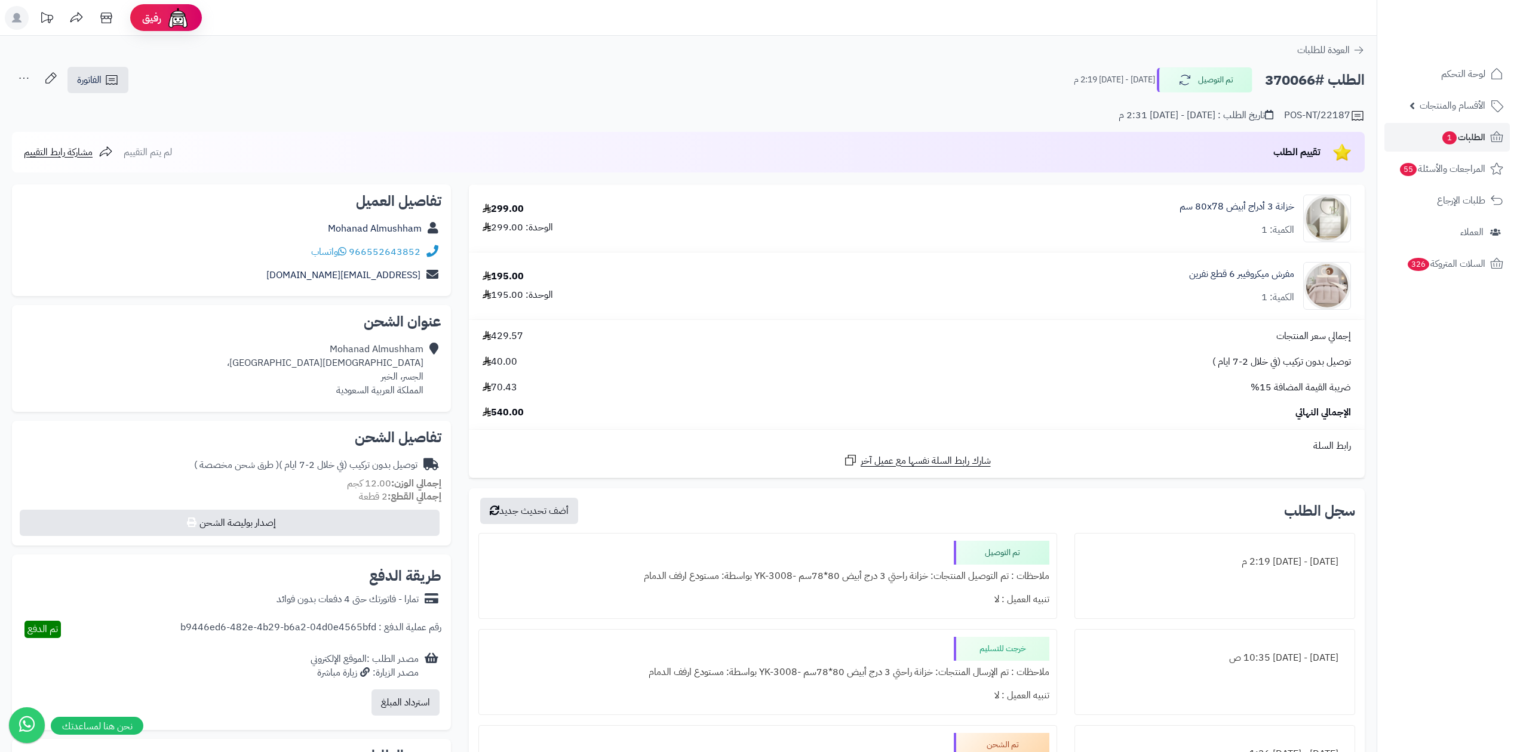  What do you see at coordinates (500, 388) in the screenshot?
I see `span: 70.43` at bounding box center [500, 388].